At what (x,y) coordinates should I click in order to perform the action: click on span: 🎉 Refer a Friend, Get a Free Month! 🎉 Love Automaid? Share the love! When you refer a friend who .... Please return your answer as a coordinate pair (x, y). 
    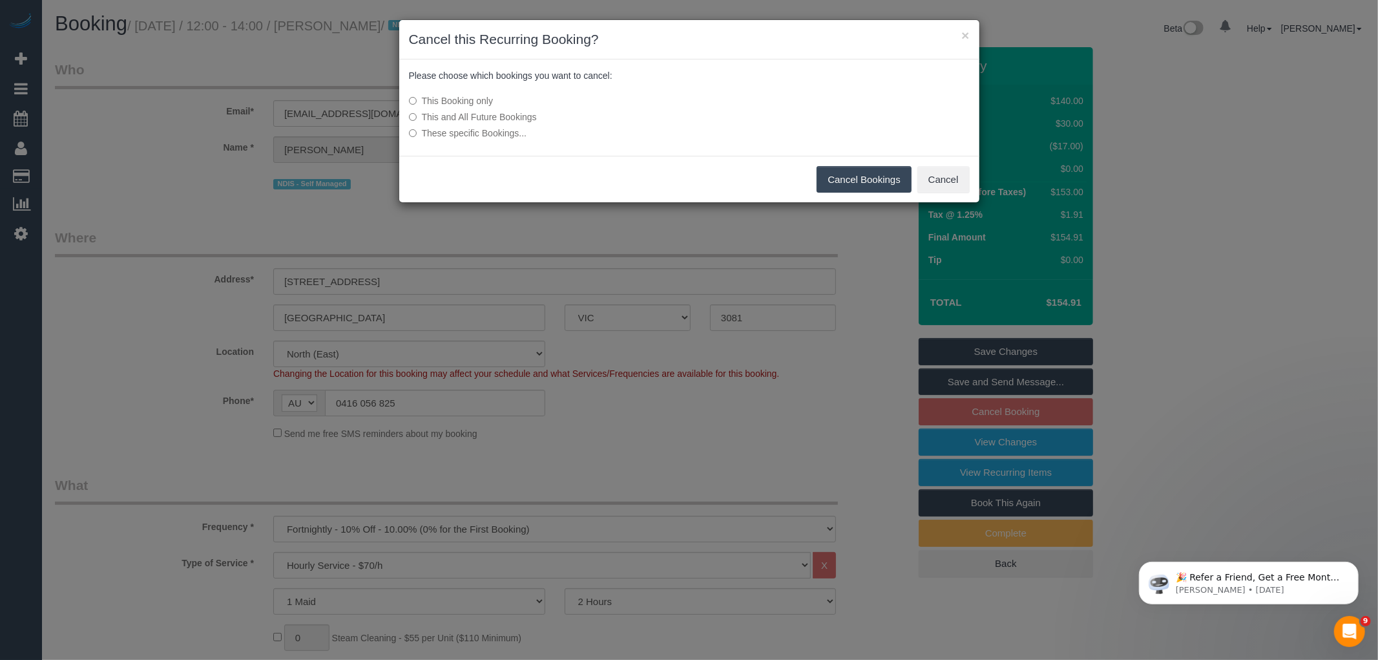
    Looking at the image, I should click on (138, 107).